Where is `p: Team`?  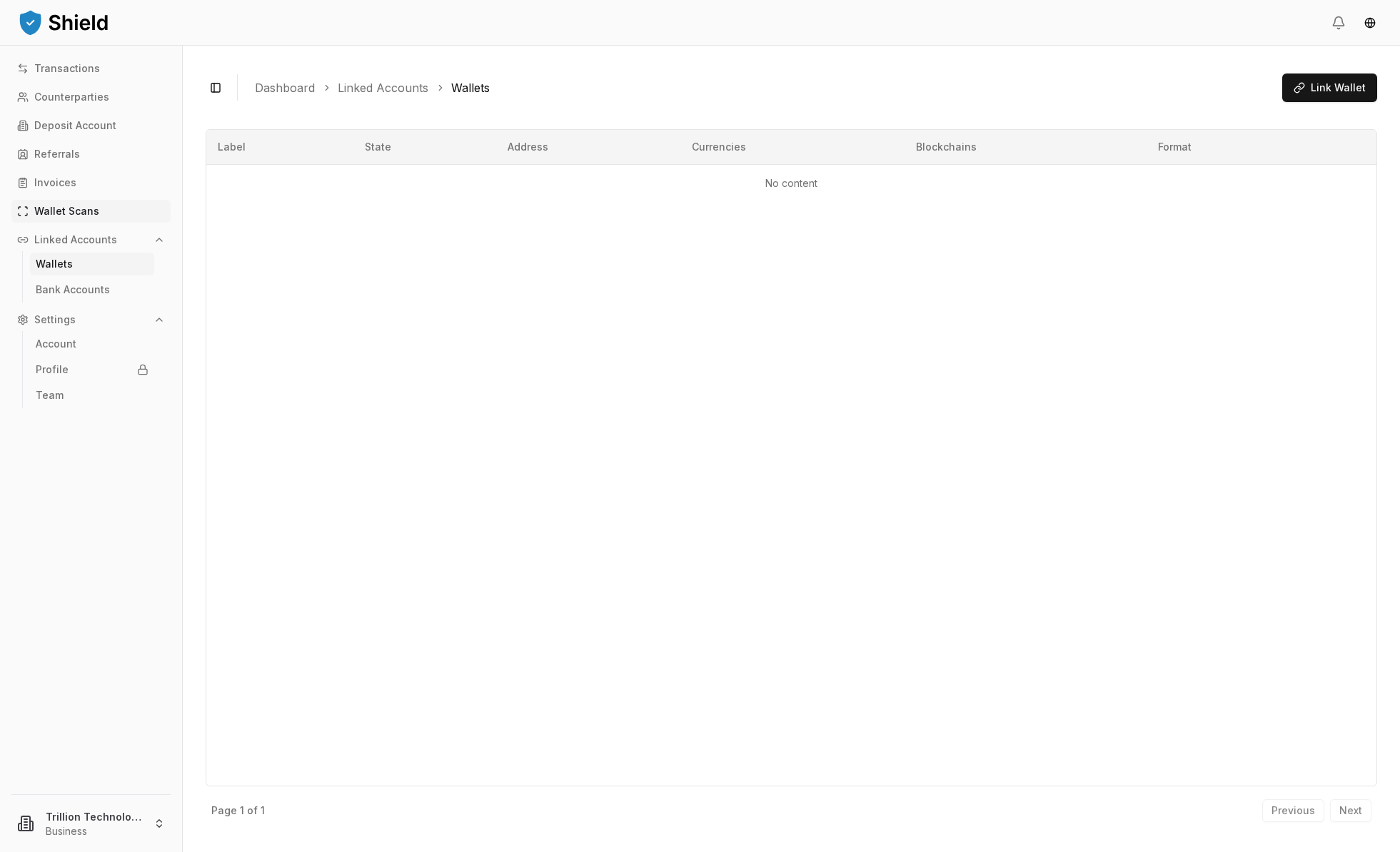 p: Team is located at coordinates (50, 396).